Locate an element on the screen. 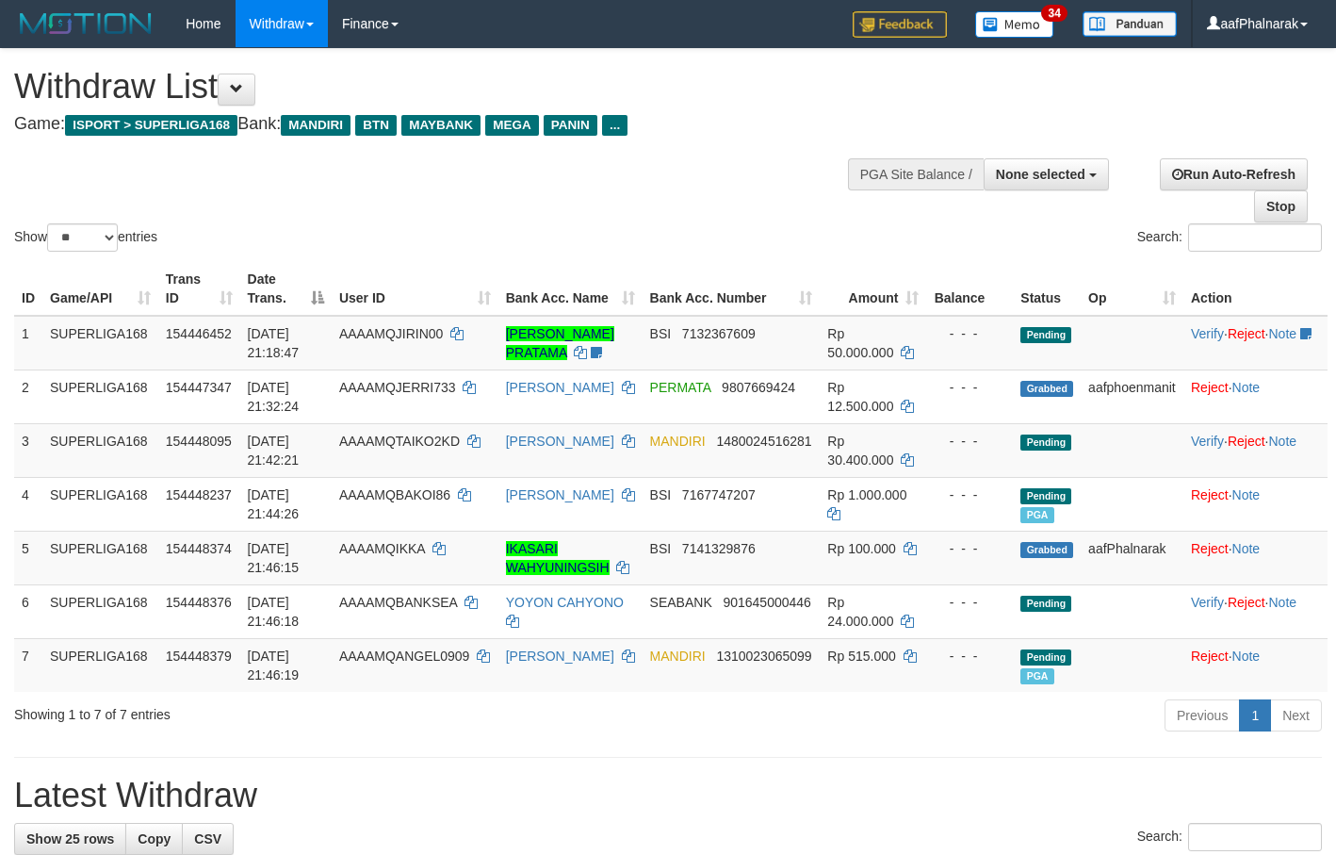  th: Bank Acc. Name: activate to sort column ascending is located at coordinates (570, 288).